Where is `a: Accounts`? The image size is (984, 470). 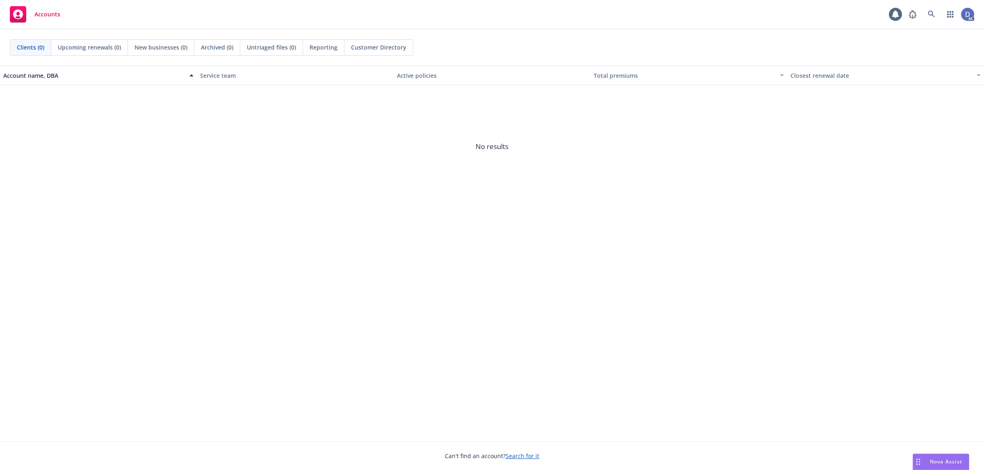 a: Accounts is located at coordinates (35, 14).